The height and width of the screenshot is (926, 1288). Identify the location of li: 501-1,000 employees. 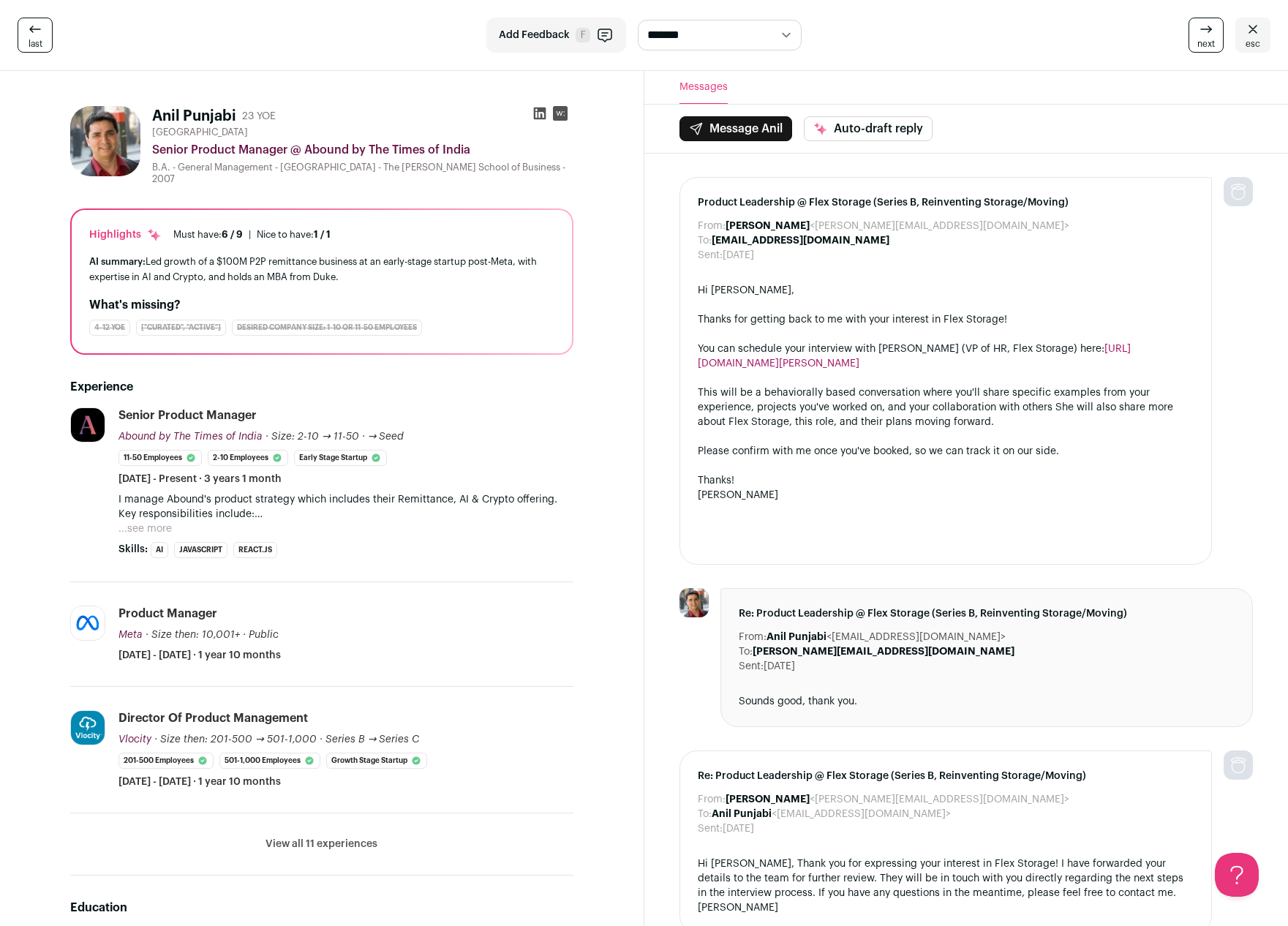
(270, 760).